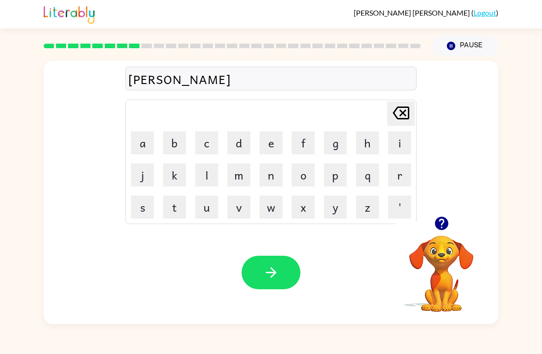  What do you see at coordinates (465, 46) in the screenshot?
I see `button: Pause` at bounding box center [465, 46].